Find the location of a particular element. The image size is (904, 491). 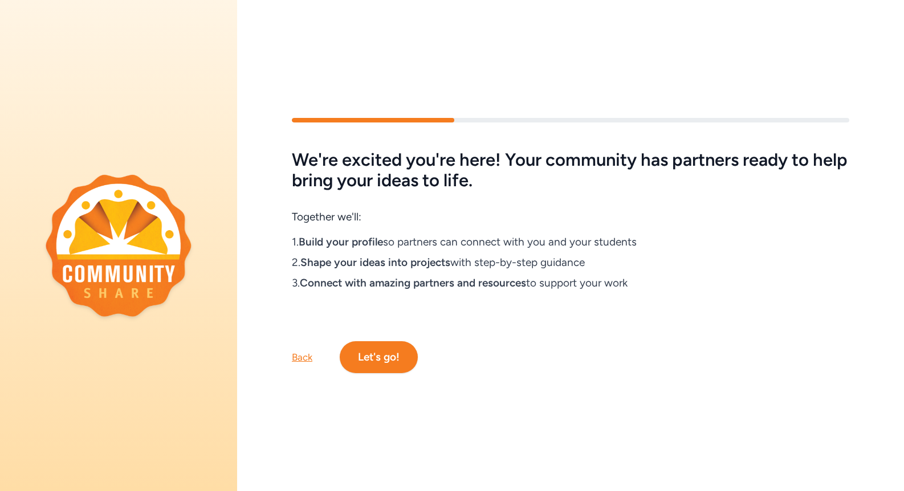

div: Back is located at coordinates (302, 357).